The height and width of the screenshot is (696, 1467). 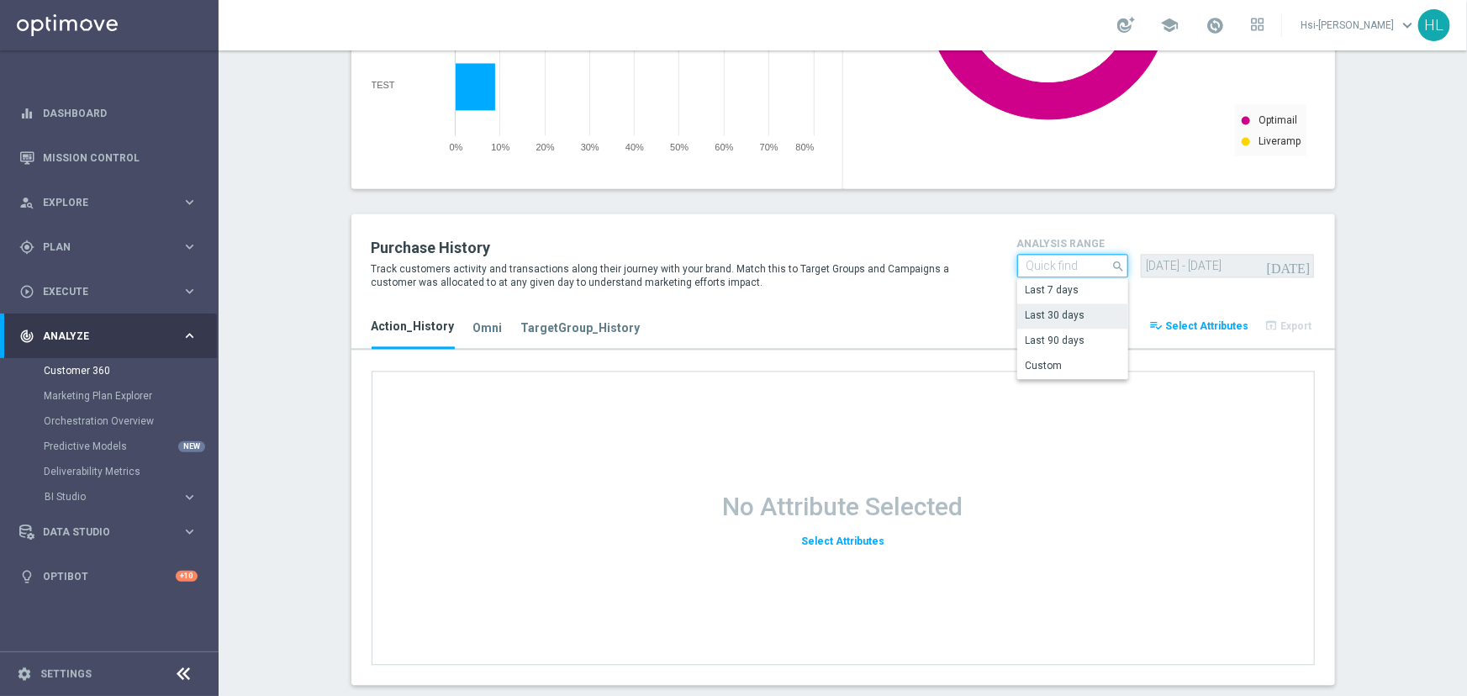 What do you see at coordinates (490, 330) in the screenshot?
I see `button: Omni` at bounding box center [490, 330].